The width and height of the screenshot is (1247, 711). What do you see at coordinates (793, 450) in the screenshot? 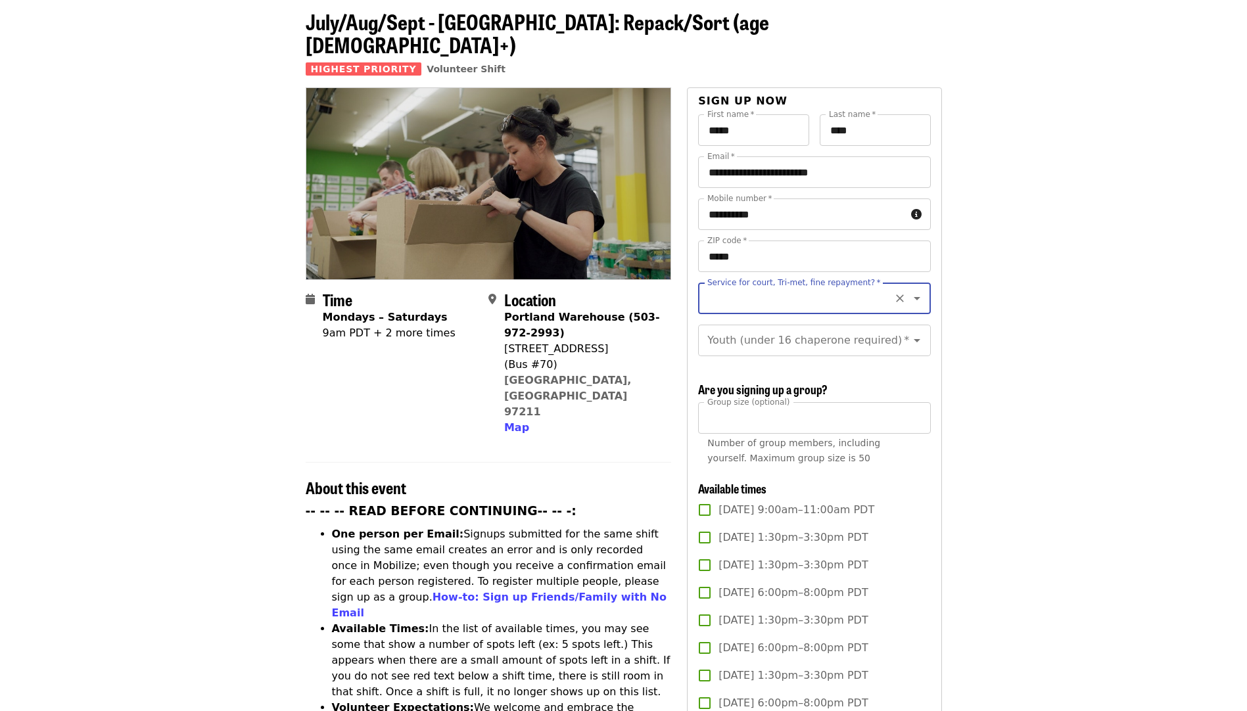
I see `span: Number of group members, including yourself. Maximum group size is 50` at bounding box center [793, 450].